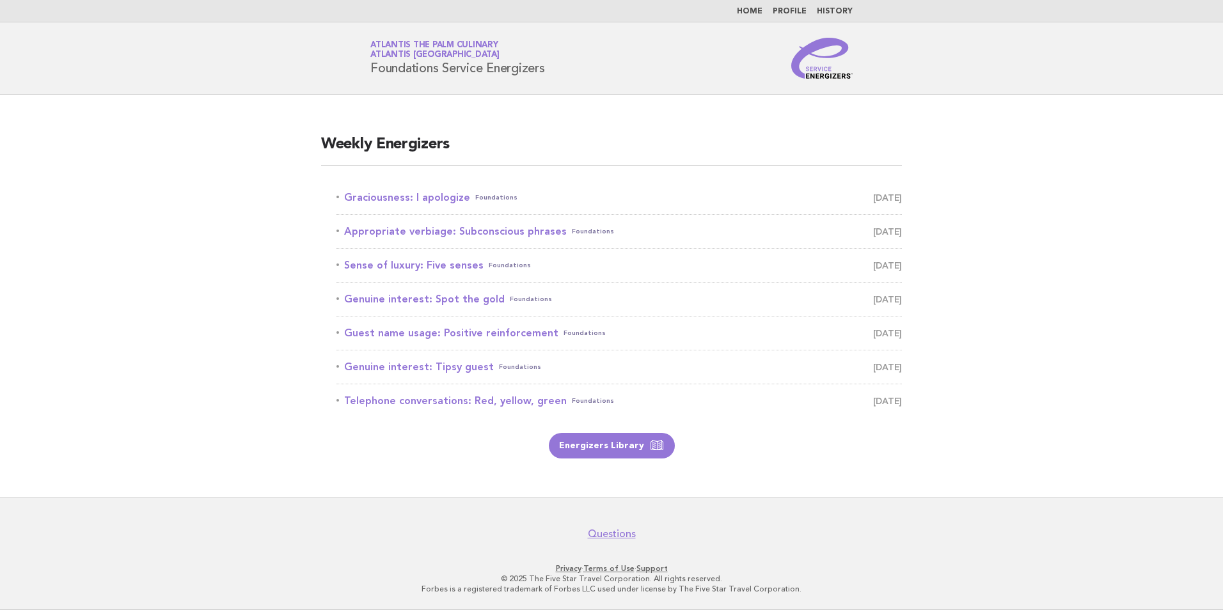  Describe the element at coordinates (457, 58) in the screenshot. I see `h1: Foundations Service Energizers` at that location.